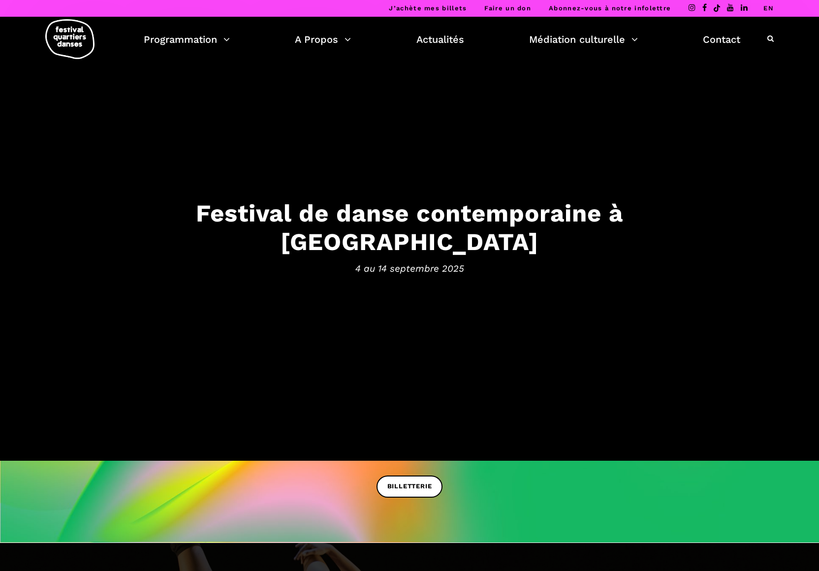 Image resolution: width=819 pixels, height=571 pixels. I want to click on a: Médiation culturelle, so click(583, 39).